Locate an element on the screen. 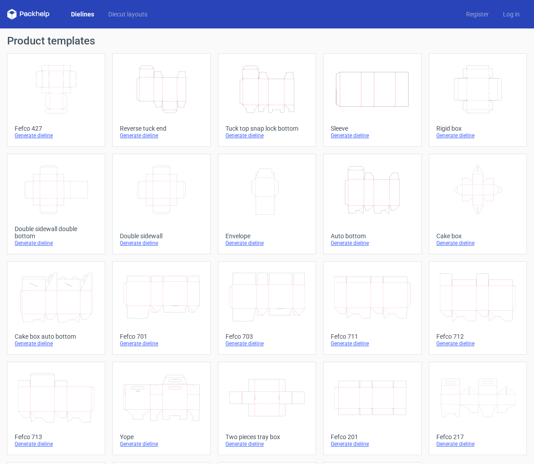  a: Fefco 201Generate dieline is located at coordinates (372, 408).